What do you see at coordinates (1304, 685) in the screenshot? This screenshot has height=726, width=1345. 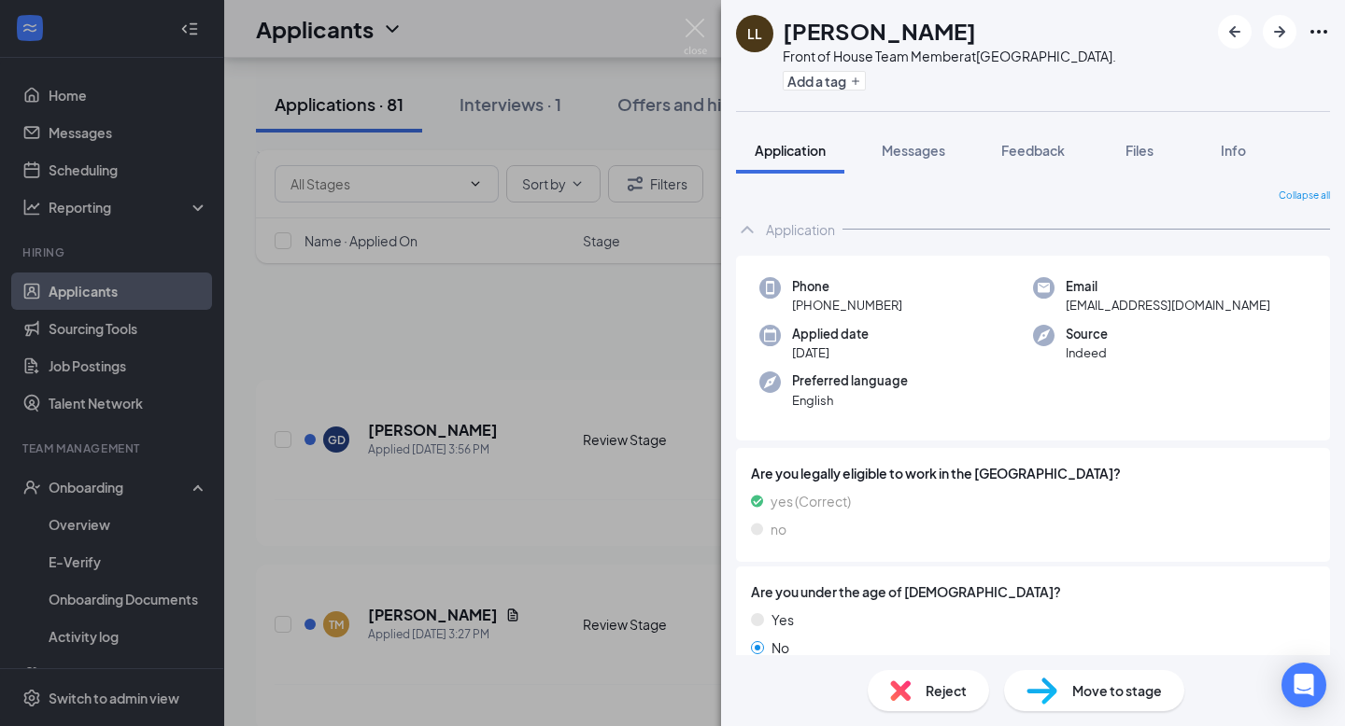 I see `div: Open Intercom Messenger` at bounding box center [1304, 685].